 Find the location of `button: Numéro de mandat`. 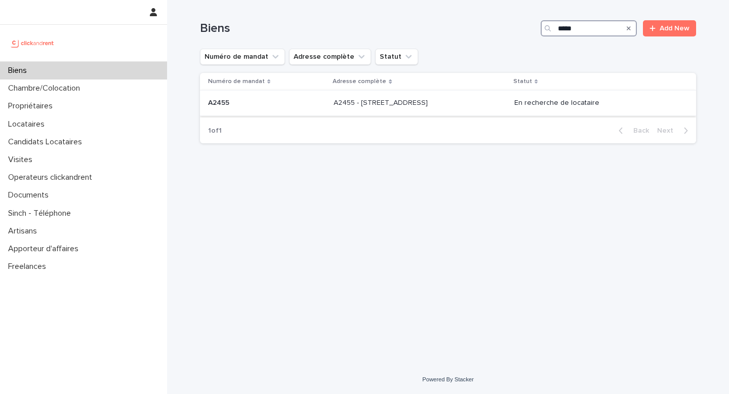

button: Numéro de mandat is located at coordinates (242, 57).